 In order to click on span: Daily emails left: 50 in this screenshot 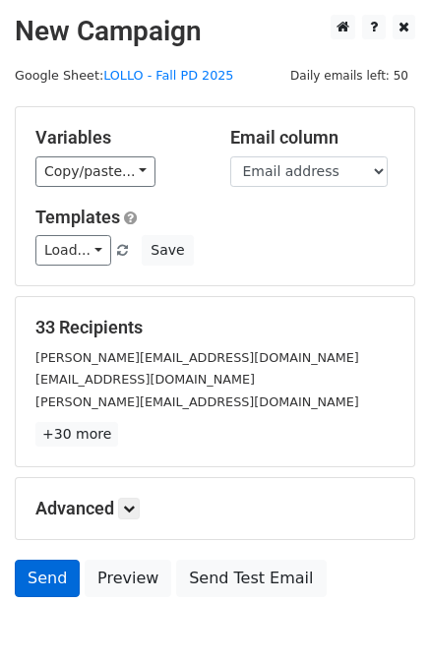, I will do `click(349, 76)`.